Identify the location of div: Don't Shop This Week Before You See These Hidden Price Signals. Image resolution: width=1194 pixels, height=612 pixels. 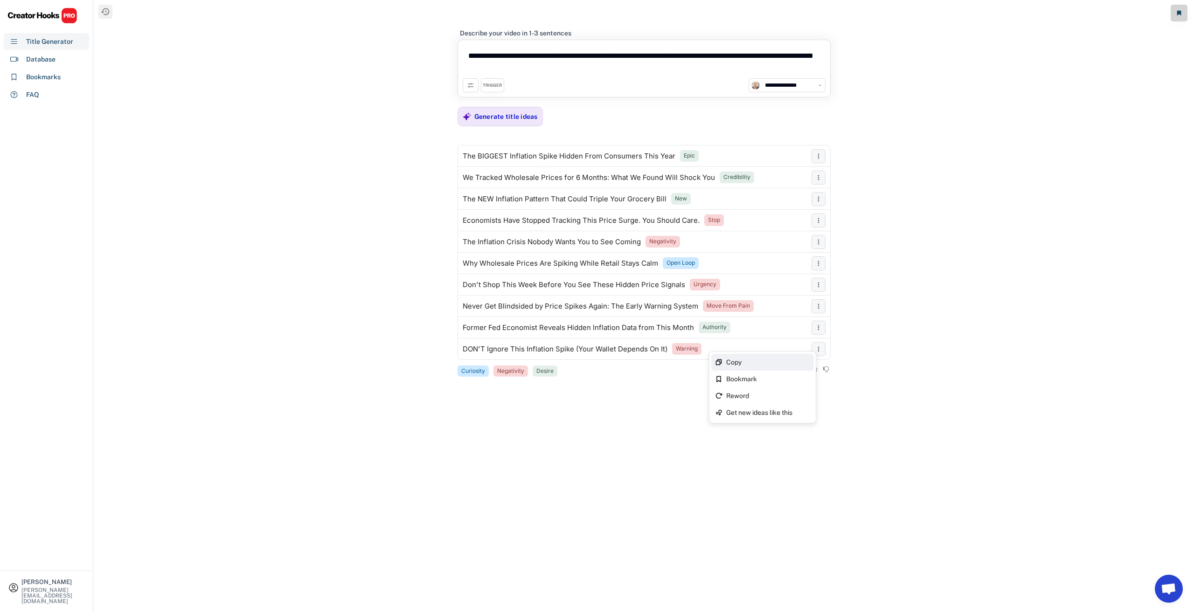
(574, 285).